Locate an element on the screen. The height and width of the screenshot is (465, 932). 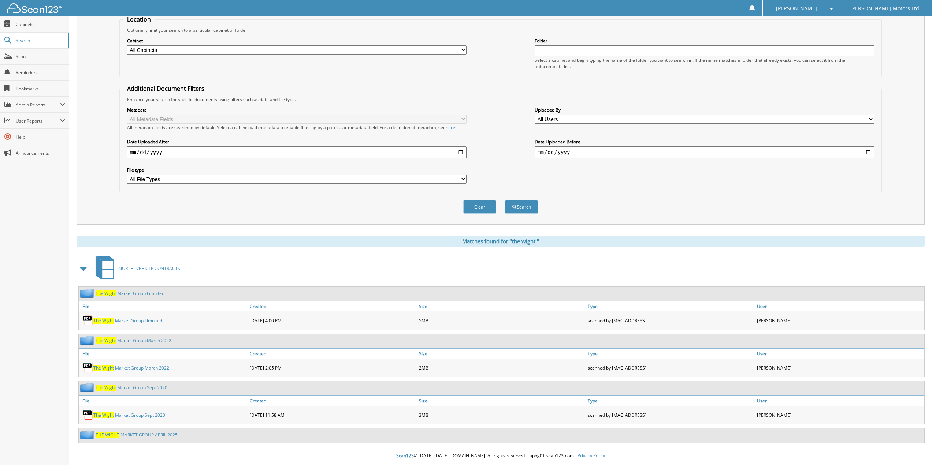
a: THE WIGHT MARKET GROUP APRIL 2025 is located at coordinates (137, 435).